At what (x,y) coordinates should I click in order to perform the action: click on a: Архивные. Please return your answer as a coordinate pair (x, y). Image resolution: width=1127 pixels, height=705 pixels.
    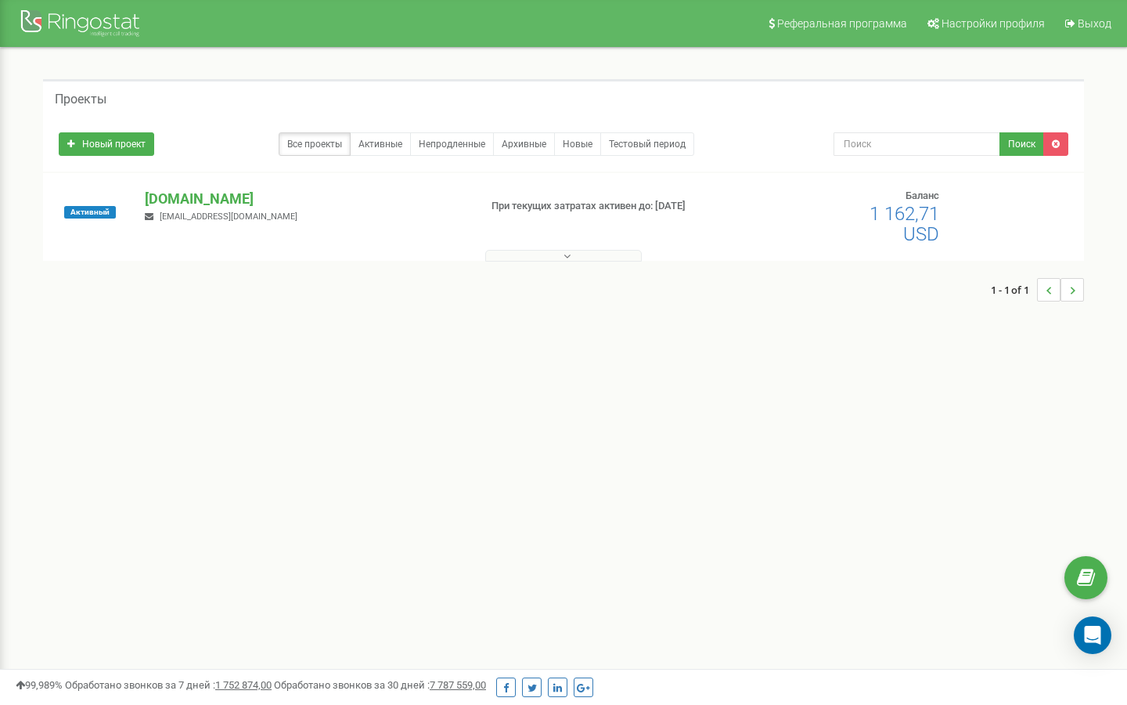
    Looking at the image, I should click on (524, 144).